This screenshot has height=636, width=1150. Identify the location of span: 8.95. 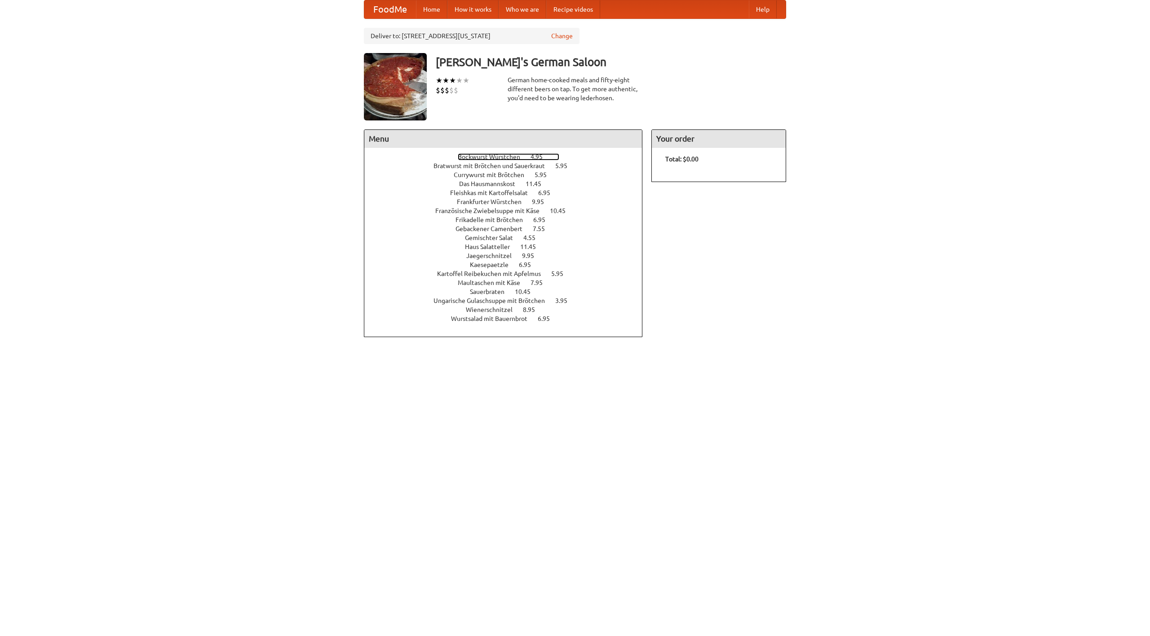
(533, 310).